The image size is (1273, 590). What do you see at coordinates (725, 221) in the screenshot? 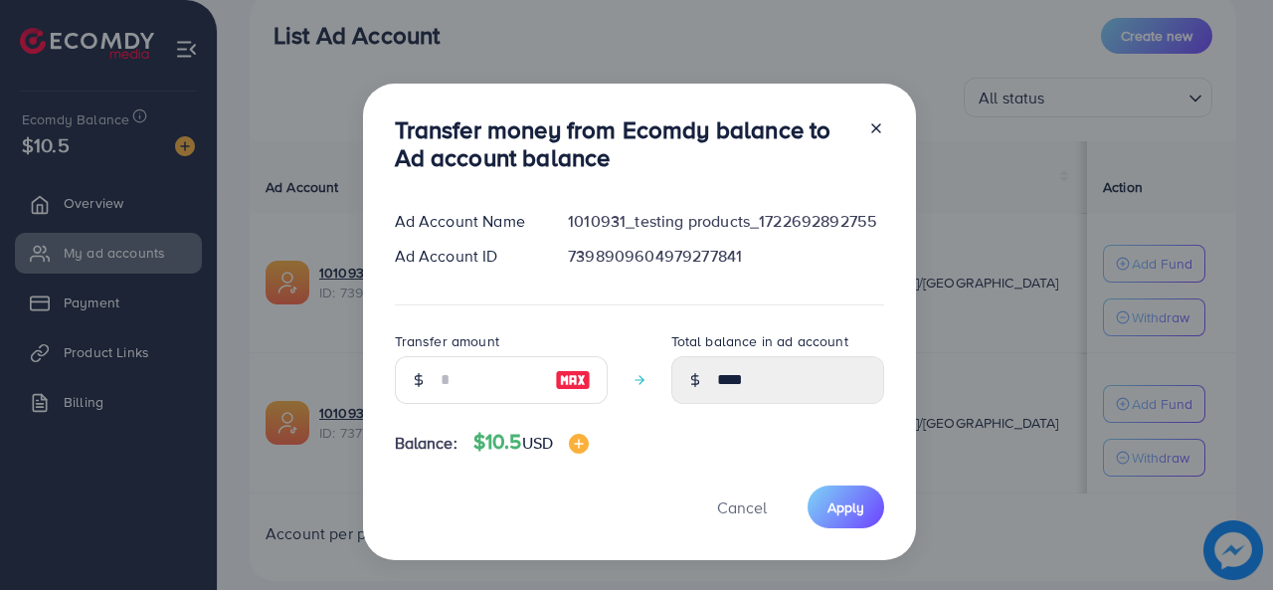
I see `div: 1010931_testing products_1722692892755` at bounding box center [725, 221].